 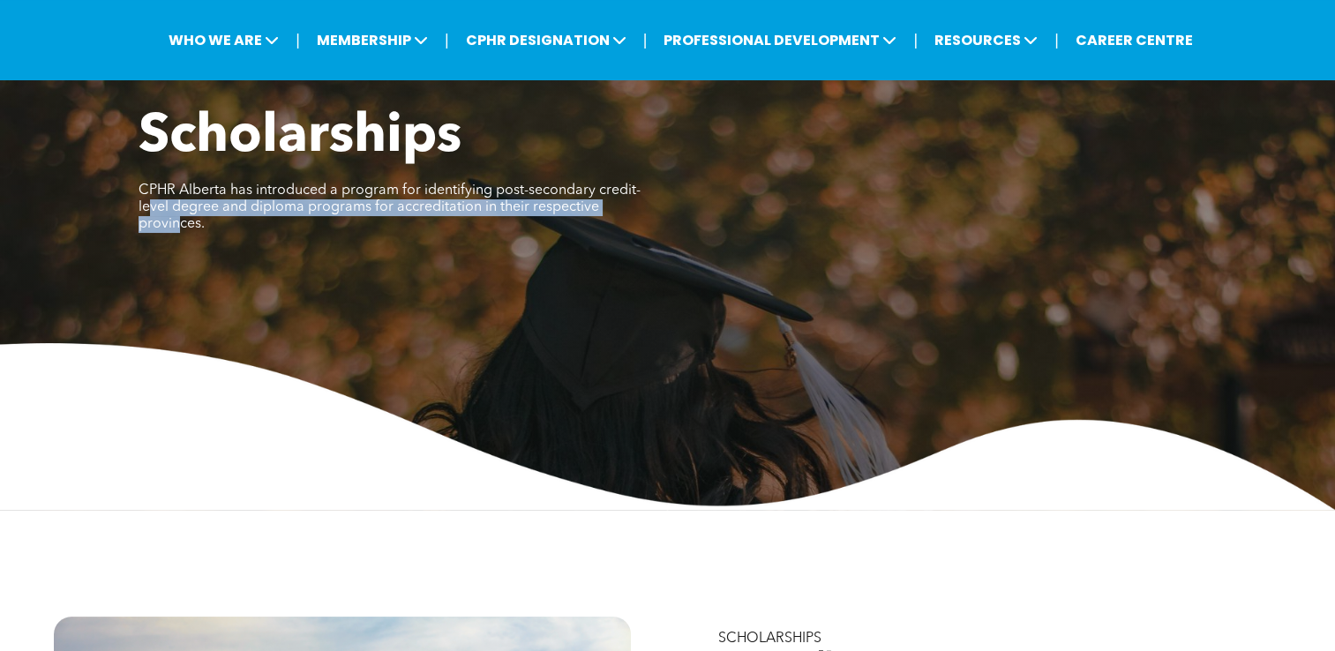 What do you see at coordinates (389, 207) in the screenshot?
I see `span: CPHR Alberta has introduced a program for identifying post-secondary credit-level degree and dipl...` at bounding box center [389, 207].